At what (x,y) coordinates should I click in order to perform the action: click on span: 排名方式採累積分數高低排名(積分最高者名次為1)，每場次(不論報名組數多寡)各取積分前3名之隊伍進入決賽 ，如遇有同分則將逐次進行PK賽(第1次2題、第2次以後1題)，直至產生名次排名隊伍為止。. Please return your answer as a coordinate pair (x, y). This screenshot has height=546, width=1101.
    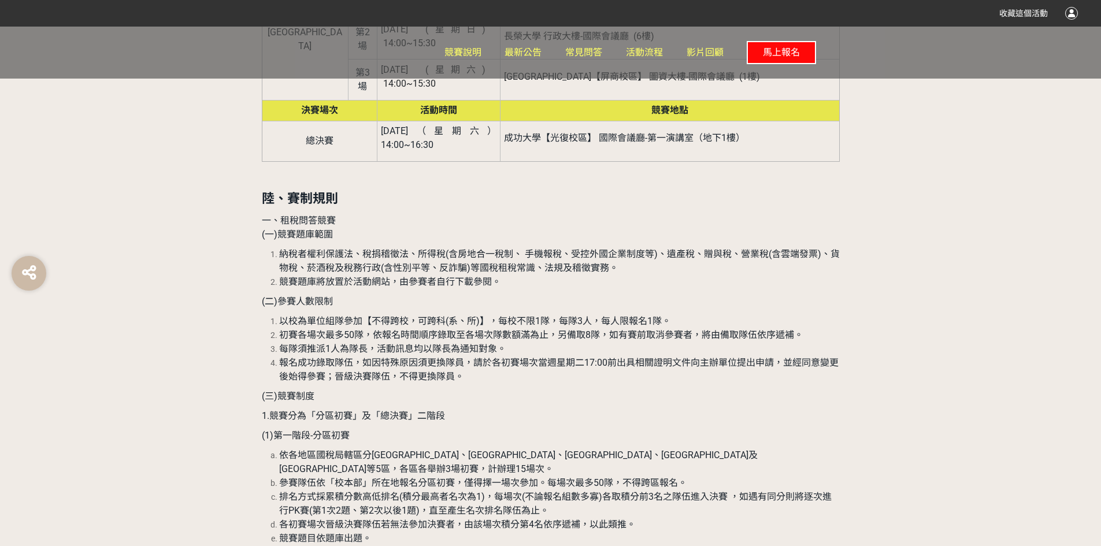
    Looking at the image, I should click on (555, 503).